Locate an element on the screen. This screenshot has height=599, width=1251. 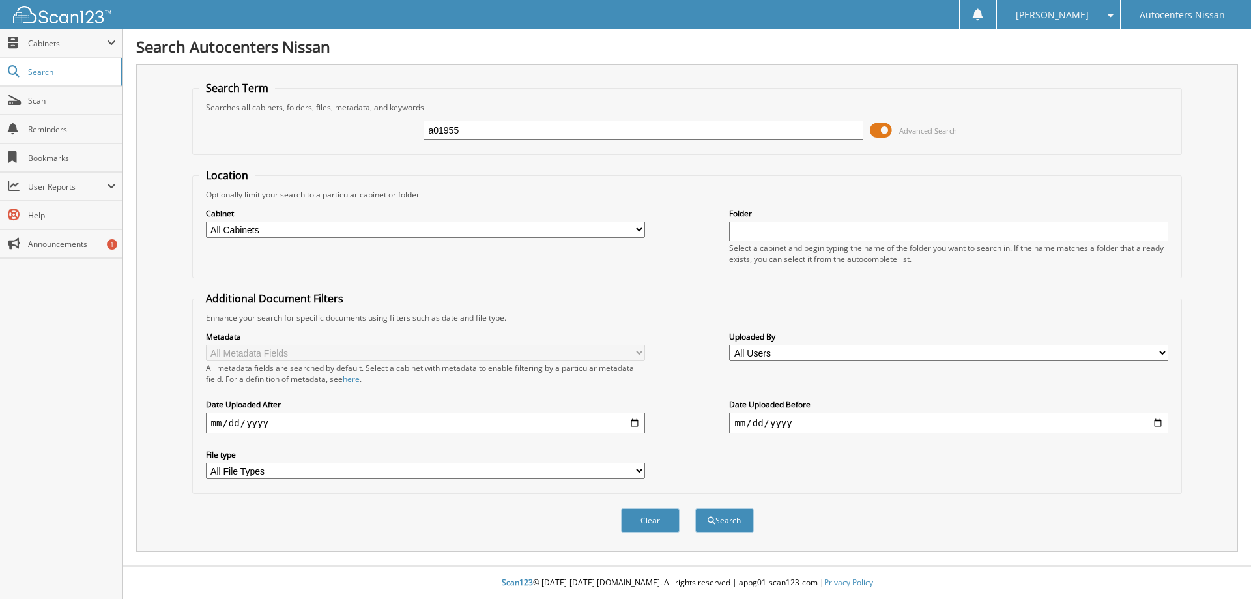
div: All metadata fields are searched by default. Select a cabinet with metadata to enable filtering b... is located at coordinates (426, 373).